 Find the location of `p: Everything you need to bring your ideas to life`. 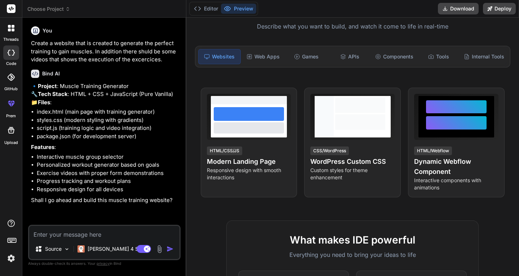

p: Everything you need to bring your ideas to life is located at coordinates (353, 255).